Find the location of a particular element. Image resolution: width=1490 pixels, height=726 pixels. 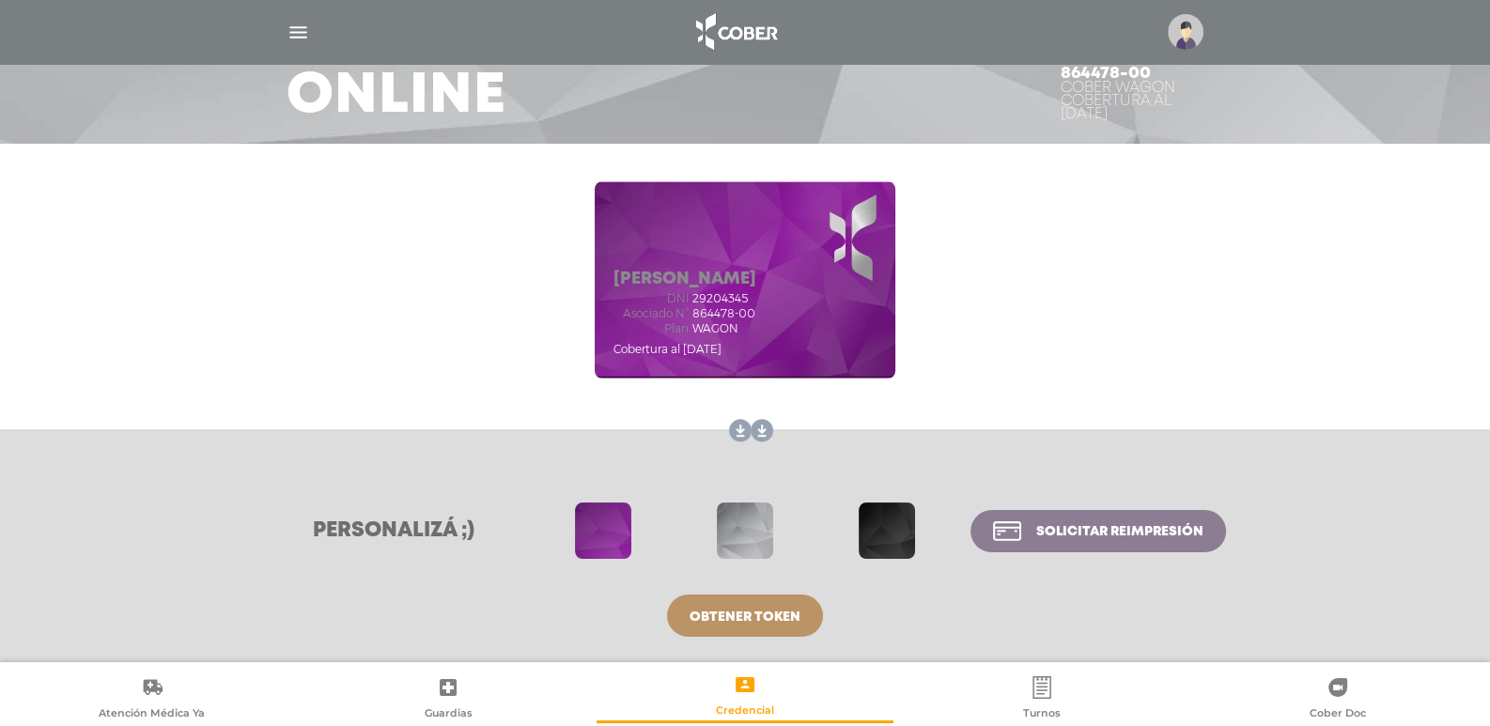

h3: Personalizá ;) is located at coordinates (394, 531).